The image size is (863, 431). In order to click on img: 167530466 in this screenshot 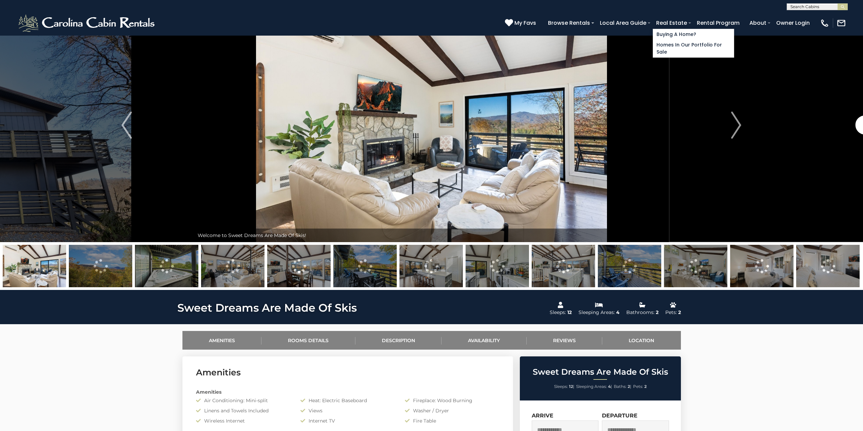, I will do `click(299, 266)`.